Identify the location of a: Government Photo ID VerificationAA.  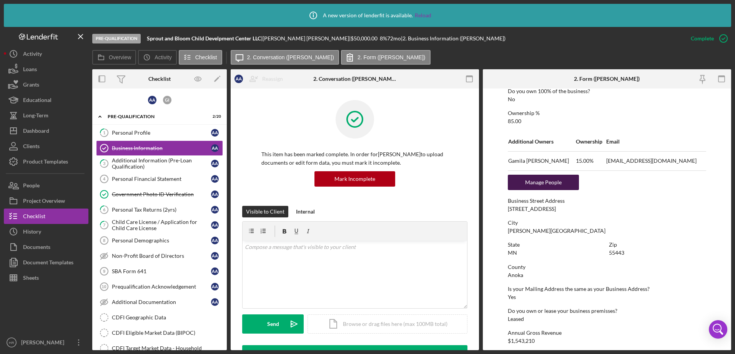
(160, 194).